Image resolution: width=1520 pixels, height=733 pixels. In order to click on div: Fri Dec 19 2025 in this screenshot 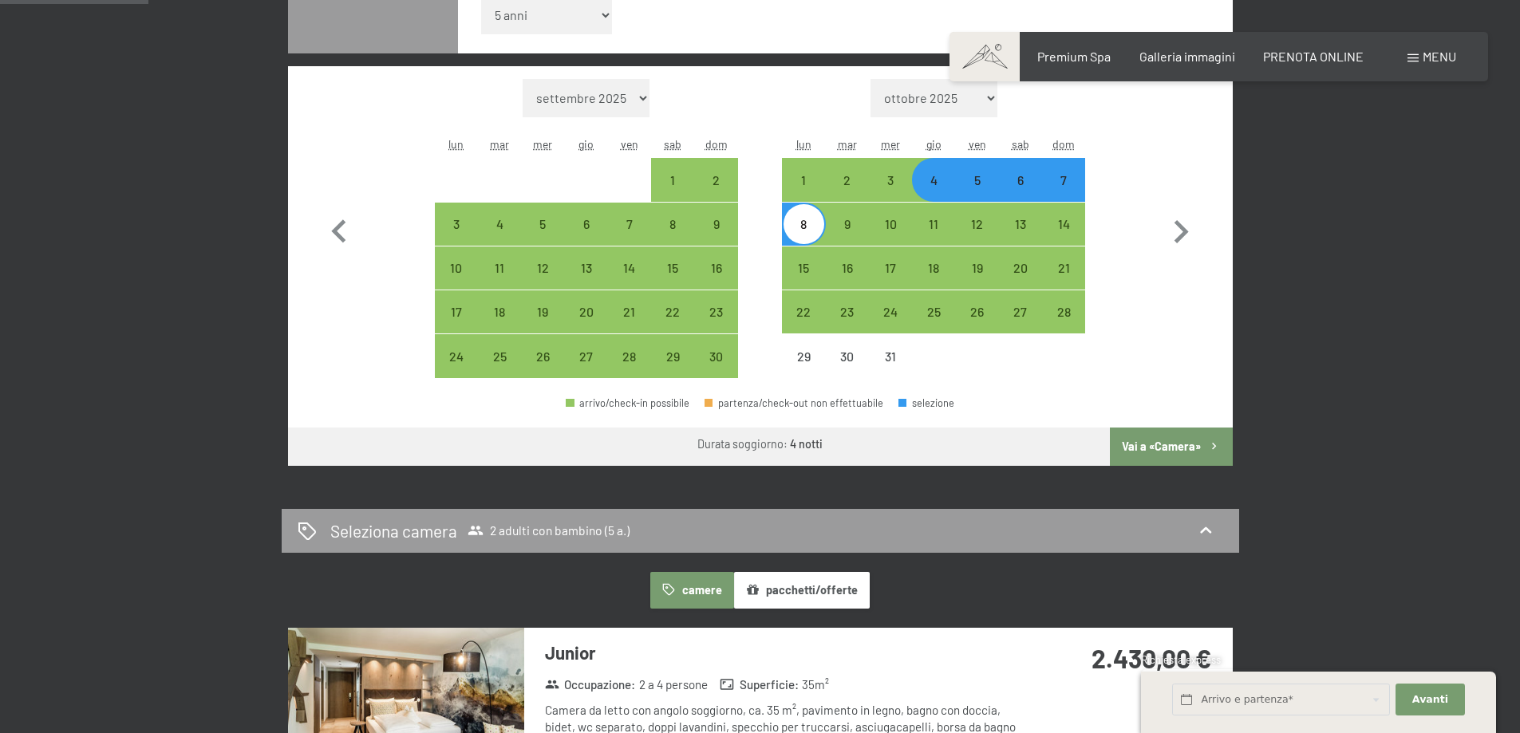, I will do `click(977, 268)`.